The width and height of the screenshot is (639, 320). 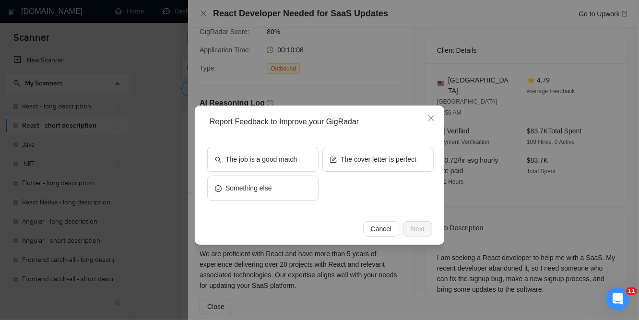 I want to click on span: Something else, so click(x=249, y=188).